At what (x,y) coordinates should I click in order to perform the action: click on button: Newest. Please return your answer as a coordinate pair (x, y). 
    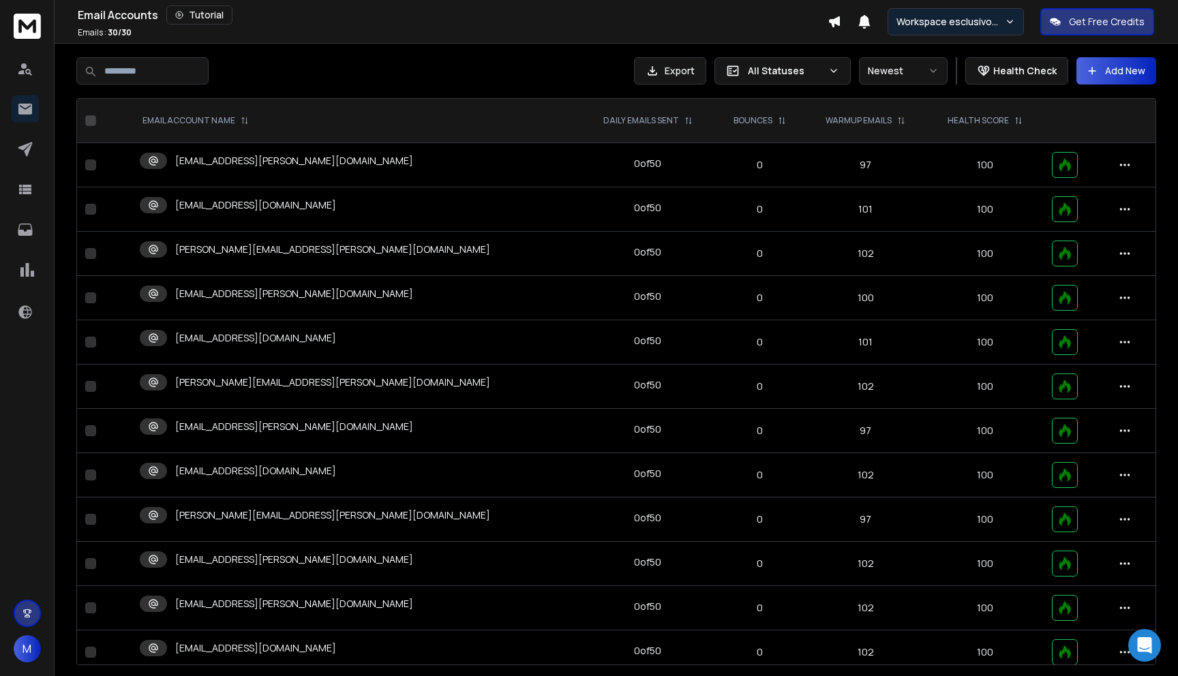
    Looking at the image, I should click on (903, 71).